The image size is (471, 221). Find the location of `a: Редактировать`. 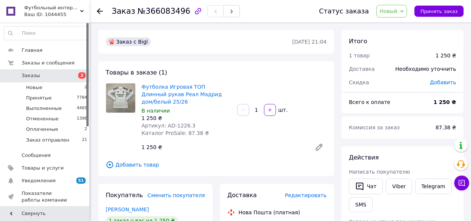

a: Редактировать is located at coordinates (319, 147).